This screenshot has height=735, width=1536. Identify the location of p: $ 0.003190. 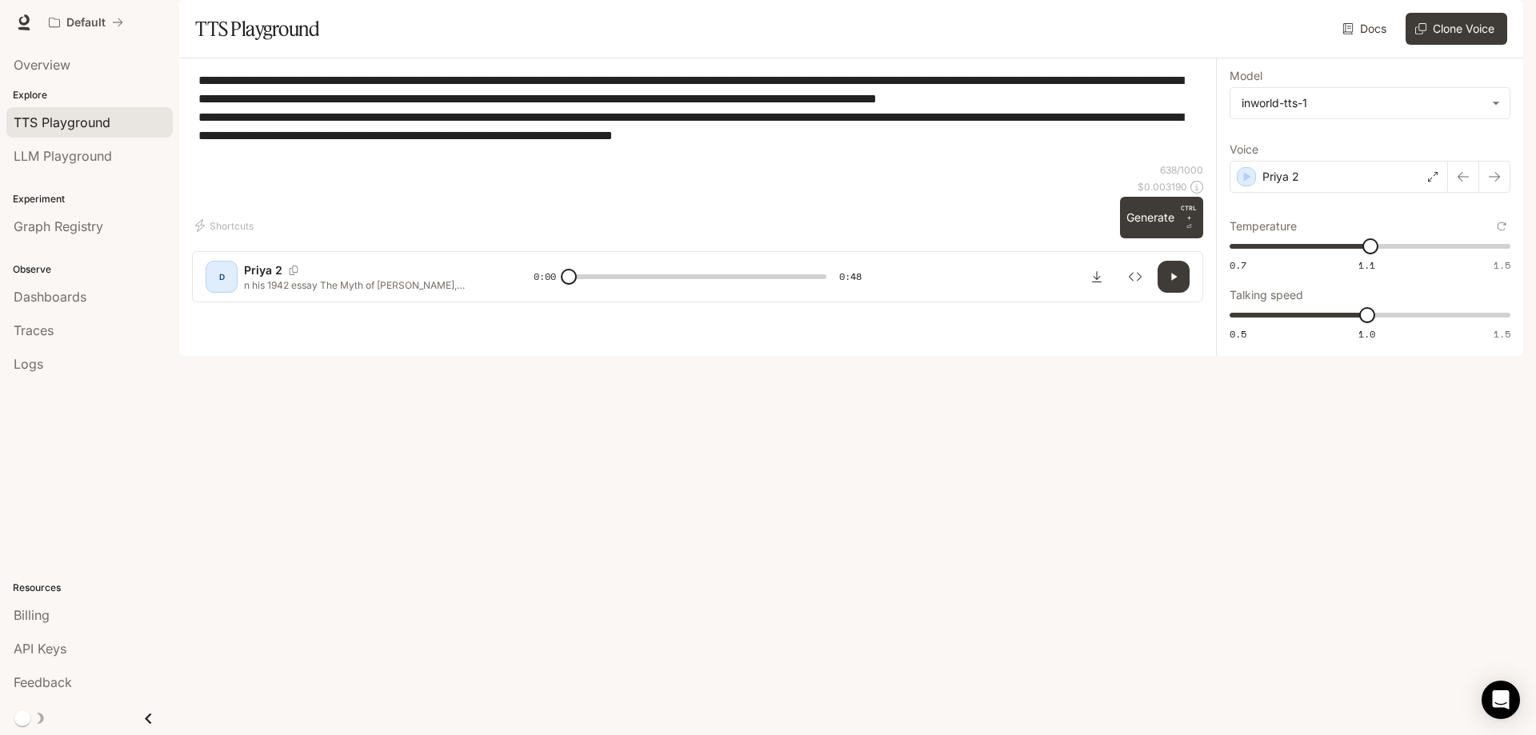
(1162, 186).